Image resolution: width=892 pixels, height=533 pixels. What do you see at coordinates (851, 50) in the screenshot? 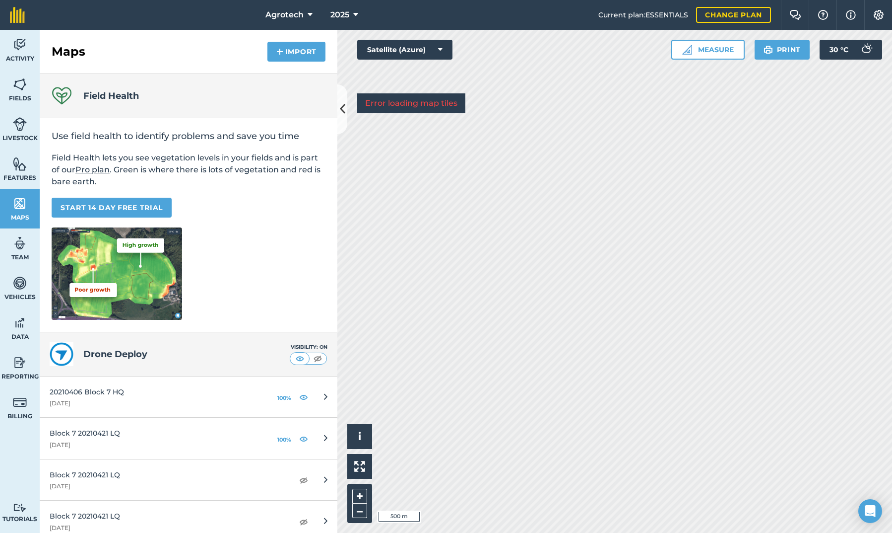
I see `button: 30 °C` at bounding box center [851, 50].